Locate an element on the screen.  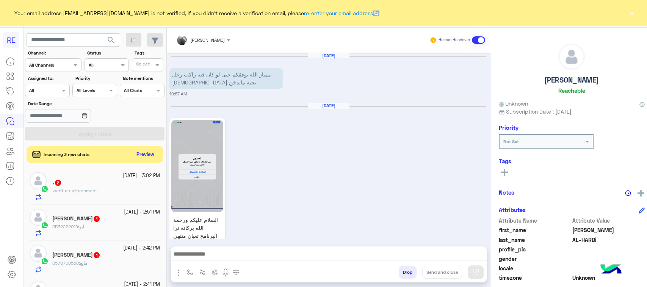
img: add is located at coordinates (641, 193).